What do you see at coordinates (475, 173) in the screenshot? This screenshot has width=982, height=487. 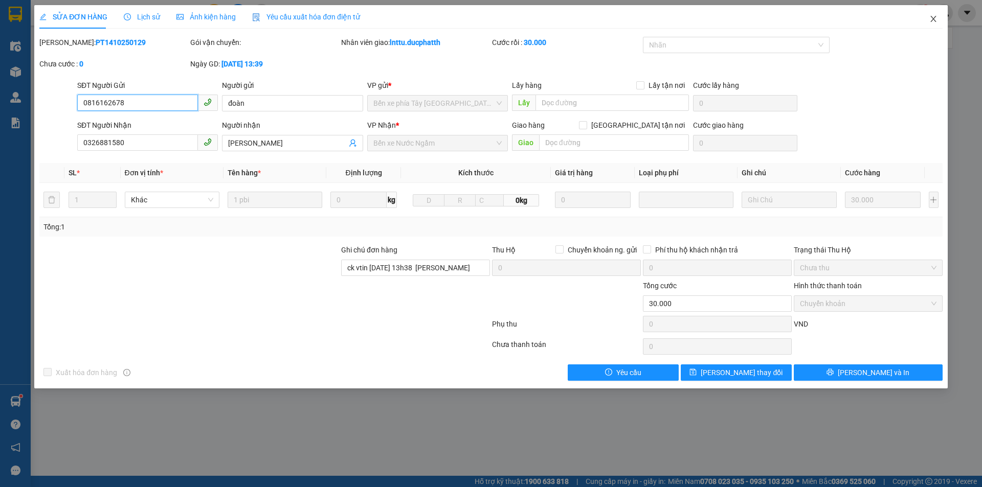 I see `span: Kích thước` at bounding box center [475, 173].